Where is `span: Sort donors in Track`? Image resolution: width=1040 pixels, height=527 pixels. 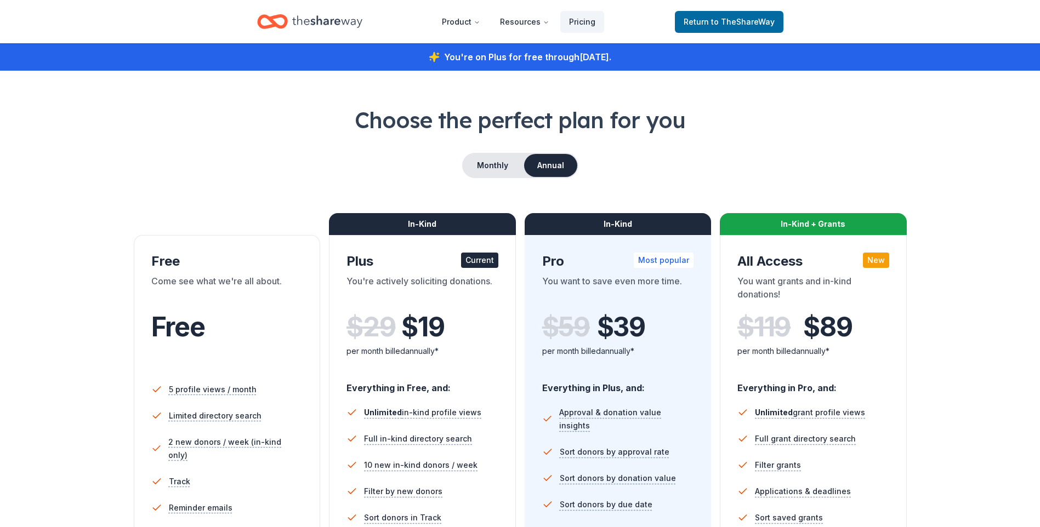
span: Sort donors in Track is located at coordinates (402, 518).